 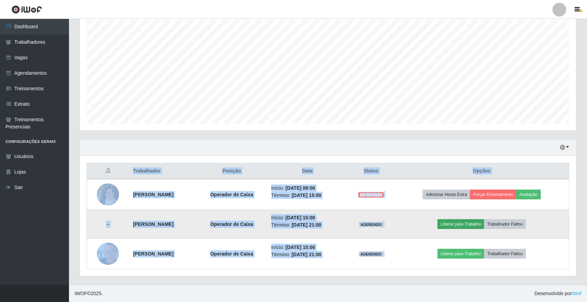 What do you see at coordinates (89, 294) in the screenshot?
I see `span: © 2025 .` at bounding box center [89, 294].